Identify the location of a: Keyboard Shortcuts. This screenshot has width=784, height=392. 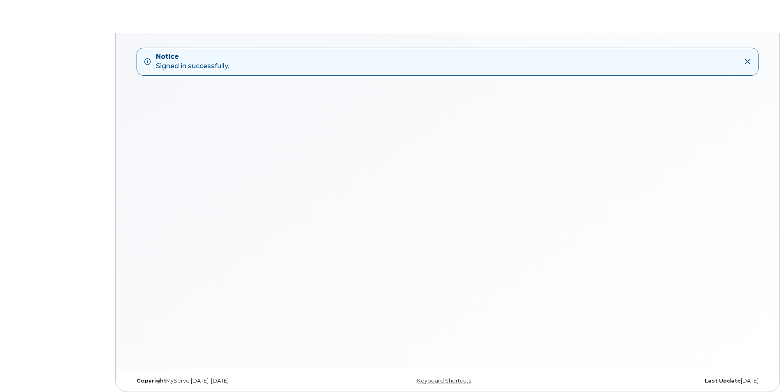
(444, 381).